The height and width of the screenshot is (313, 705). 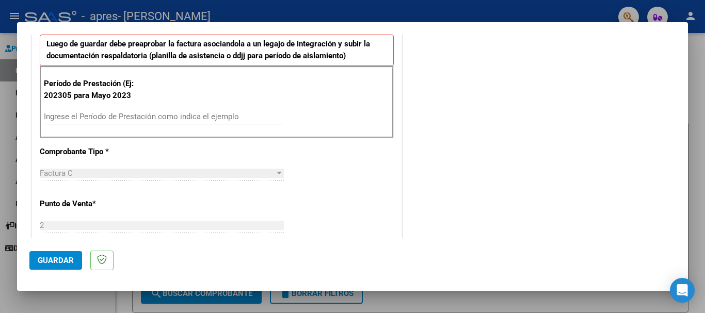 I want to click on span: Guardar, so click(x=56, y=261).